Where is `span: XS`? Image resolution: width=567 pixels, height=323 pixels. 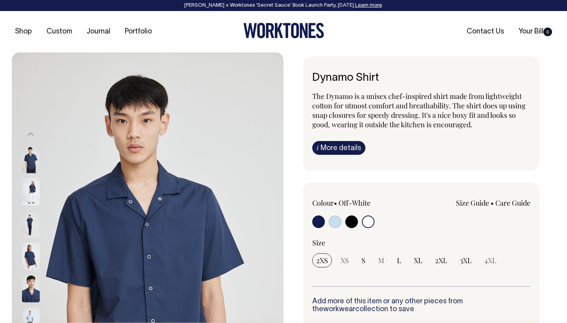 span: XS is located at coordinates (345, 260).